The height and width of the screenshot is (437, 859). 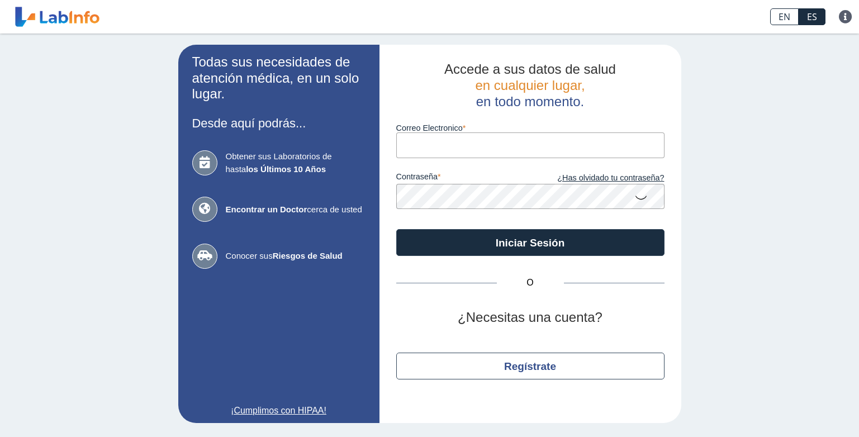 What do you see at coordinates (267, 209) in the screenshot?
I see `b: Encontrar un Doctor` at bounding box center [267, 209].